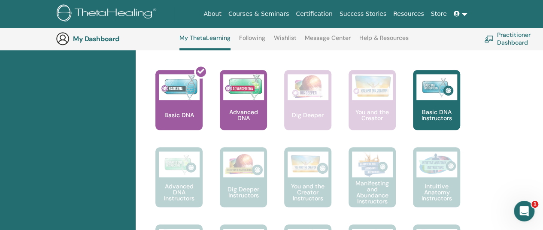  What do you see at coordinates (179, 186) in the screenshot?
I see `a: Advanced DNA Instructors Advanced DNA Instructors` at bounding box center [179, 186].